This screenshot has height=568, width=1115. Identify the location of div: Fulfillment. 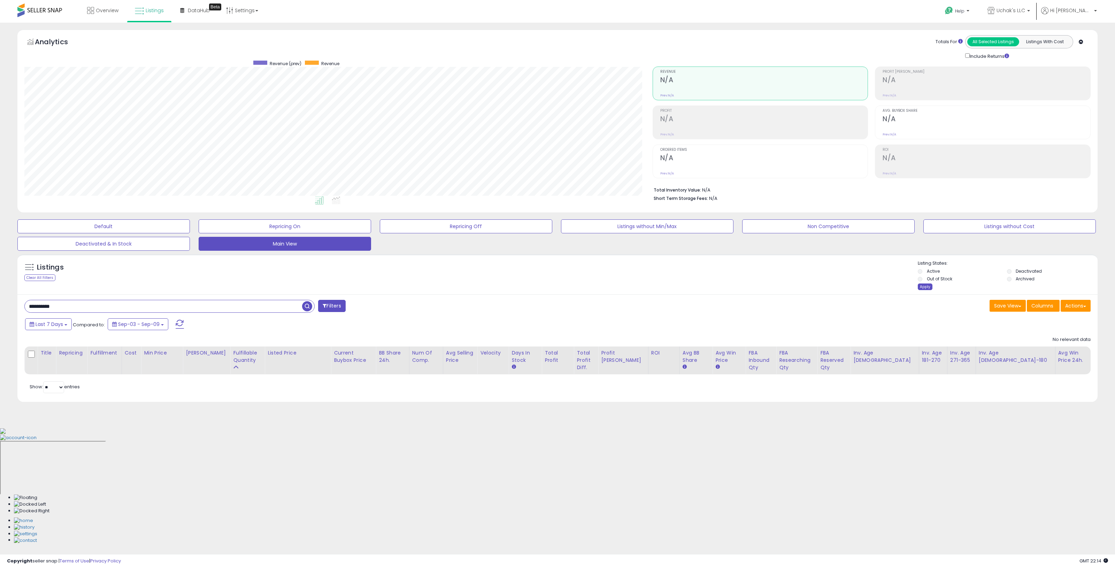
(104, 353).